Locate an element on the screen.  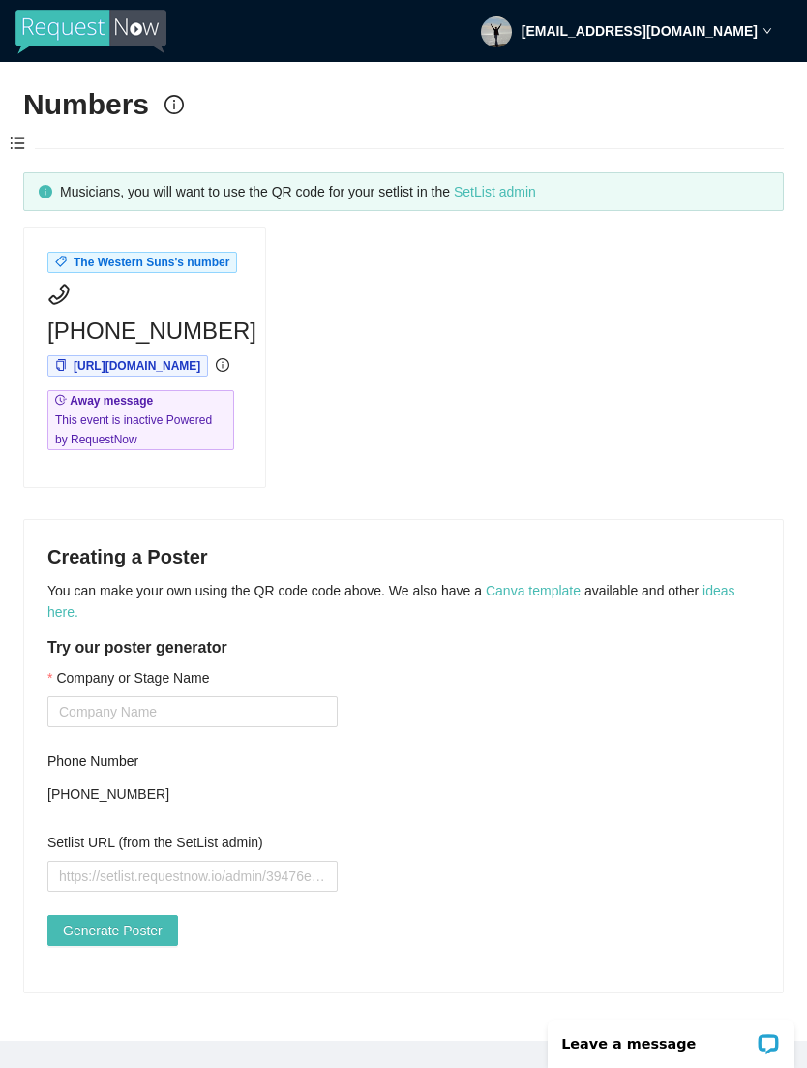
h4: Creating a Poster is located at coordinates (404, 557).